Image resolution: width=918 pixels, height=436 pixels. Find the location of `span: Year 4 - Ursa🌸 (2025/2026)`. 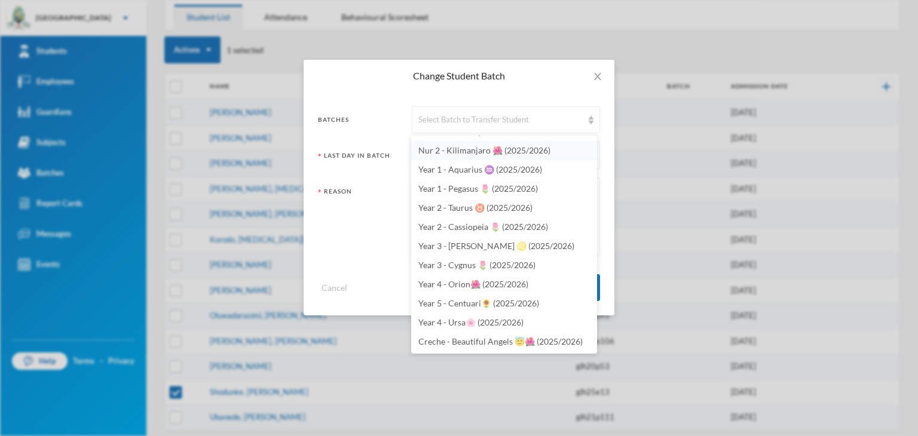

span: Year 4 - Ursa🌸 (2025/2026) is located at coordinates (471, 322).